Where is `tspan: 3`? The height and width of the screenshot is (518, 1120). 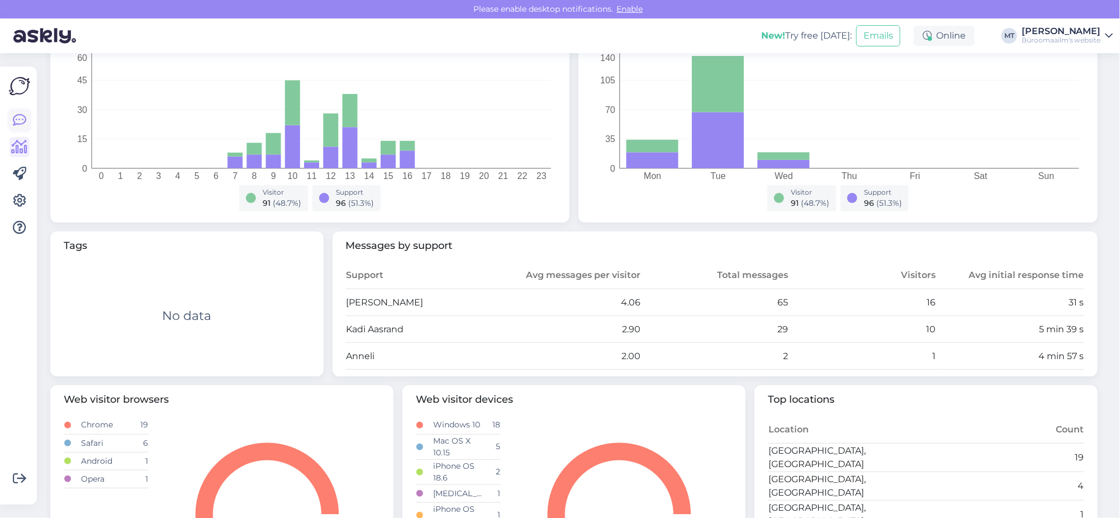
tspan: 3 is located at coordinates (158, 176).